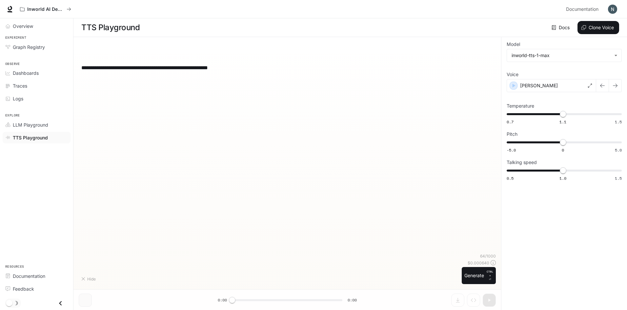 Image resolution: width=627 pixels, height=310 pixels. I want to click on a: Logs, so click(36, 98).